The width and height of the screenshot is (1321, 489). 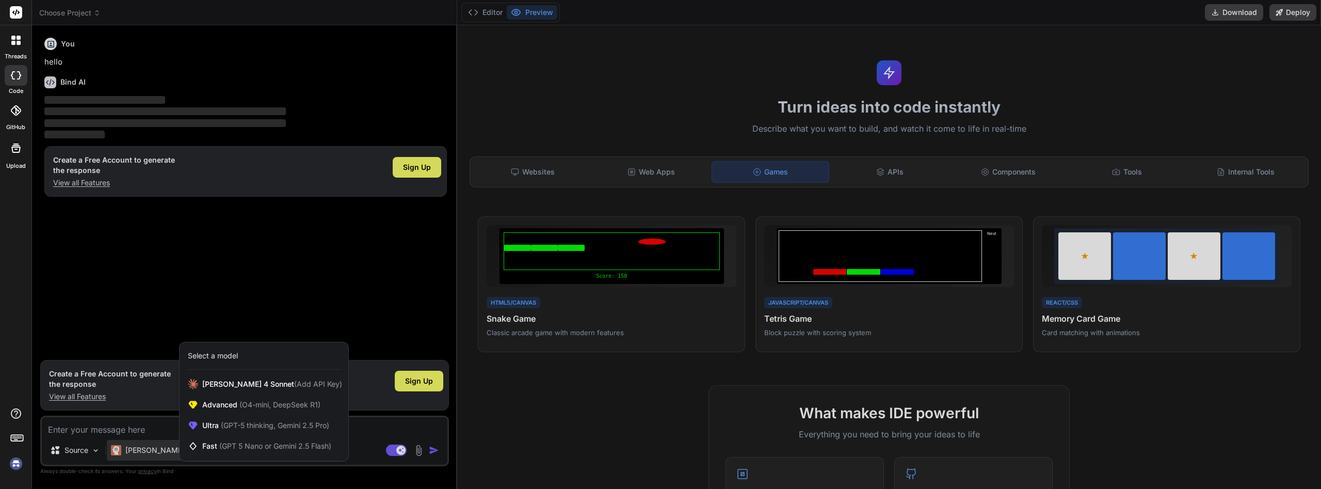 I want to click on span: Ultra, so click(x=266, y=425).